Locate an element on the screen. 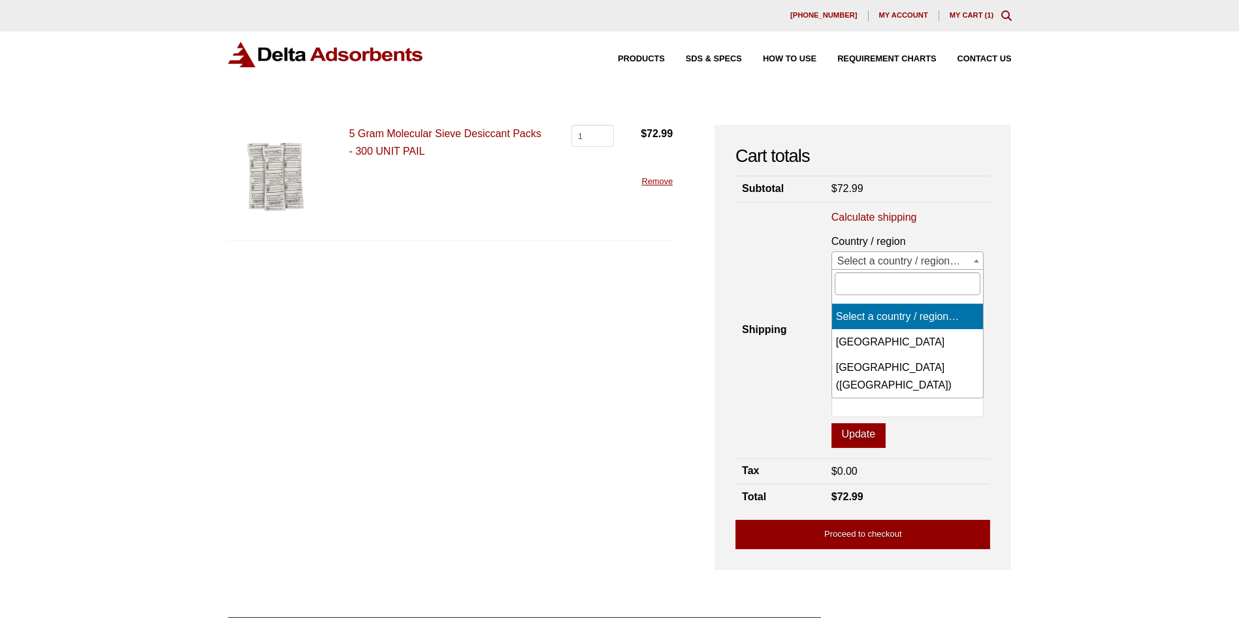 The image size is (1239, 623). a: Remove this item is located at coordinates (657, 181).